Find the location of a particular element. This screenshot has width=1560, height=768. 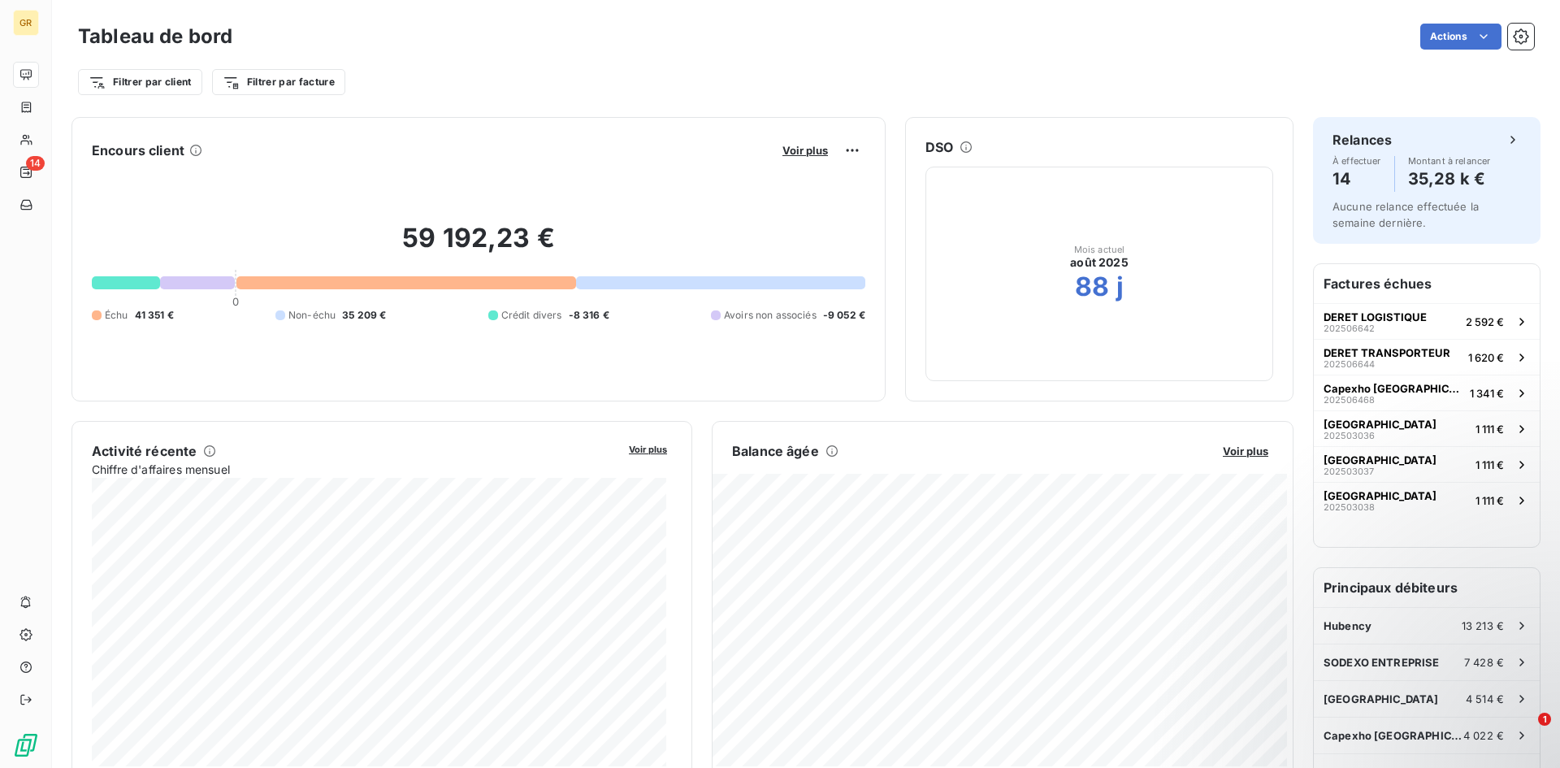

span: -9 052 € is located at coordinates (844, 315).